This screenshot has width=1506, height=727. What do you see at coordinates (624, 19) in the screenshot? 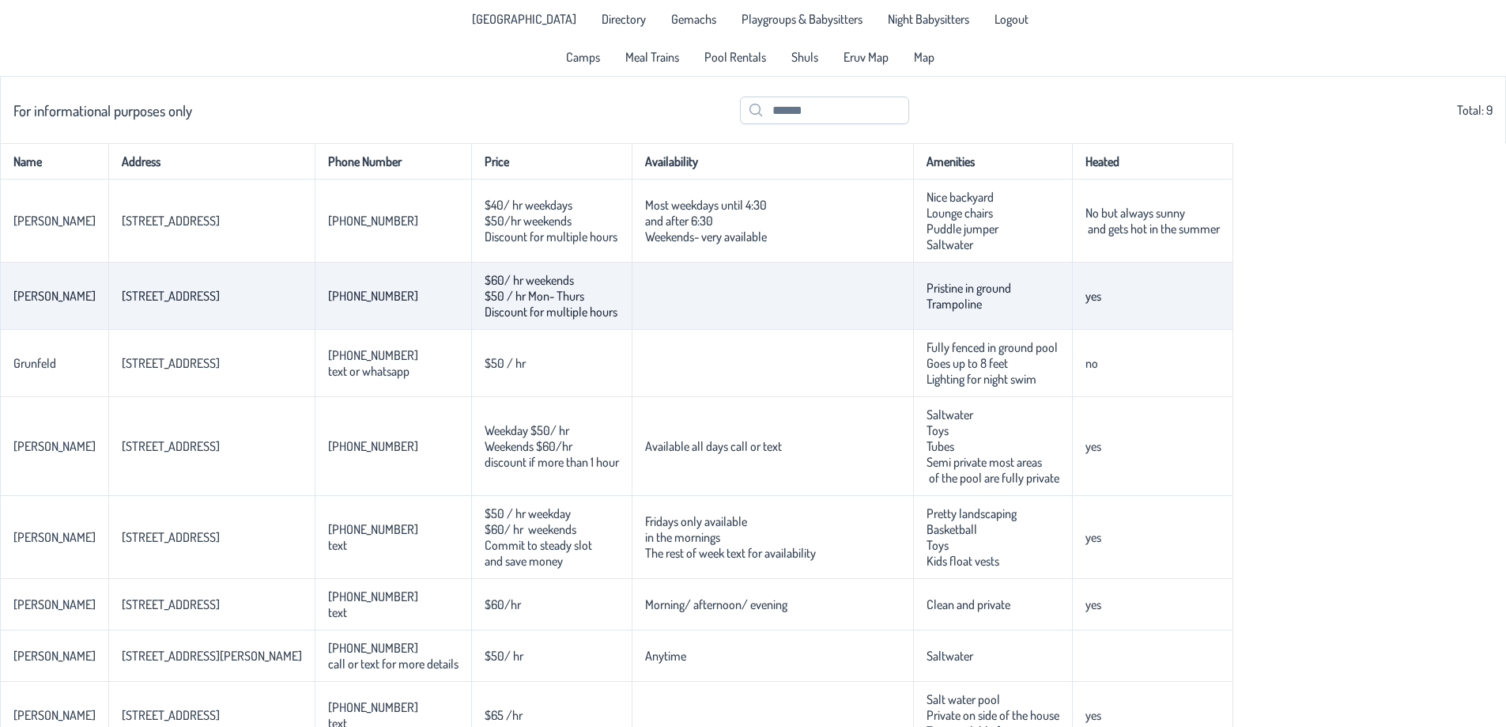
I see `span: Directory` at bounding box center [624, 19].